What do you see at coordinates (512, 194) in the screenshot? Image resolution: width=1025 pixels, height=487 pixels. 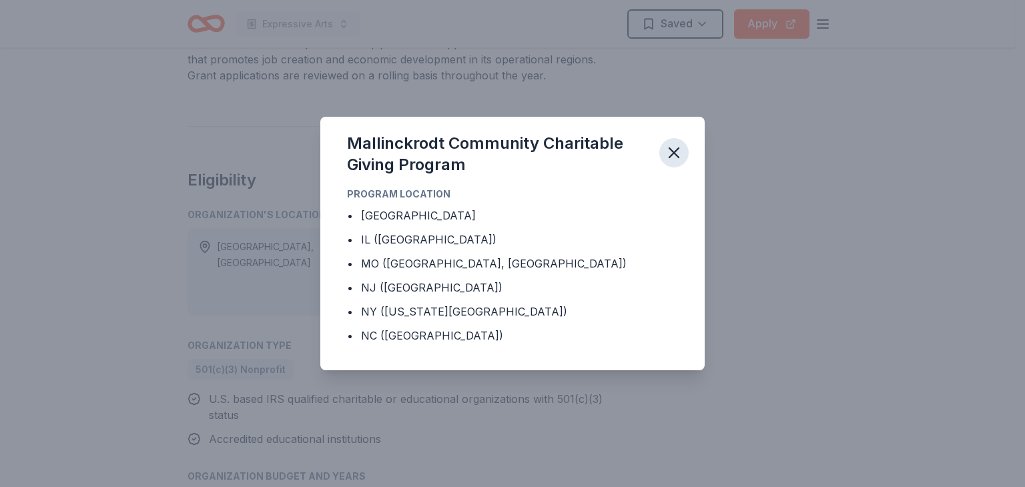 I see `div: Program Location` at bounding box center [512, 194].